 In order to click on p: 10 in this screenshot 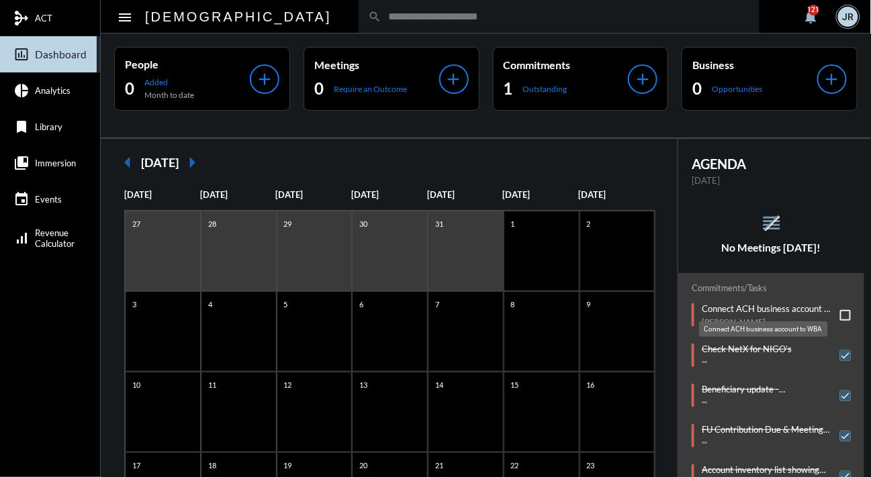, I will do `click(136, 385)`.